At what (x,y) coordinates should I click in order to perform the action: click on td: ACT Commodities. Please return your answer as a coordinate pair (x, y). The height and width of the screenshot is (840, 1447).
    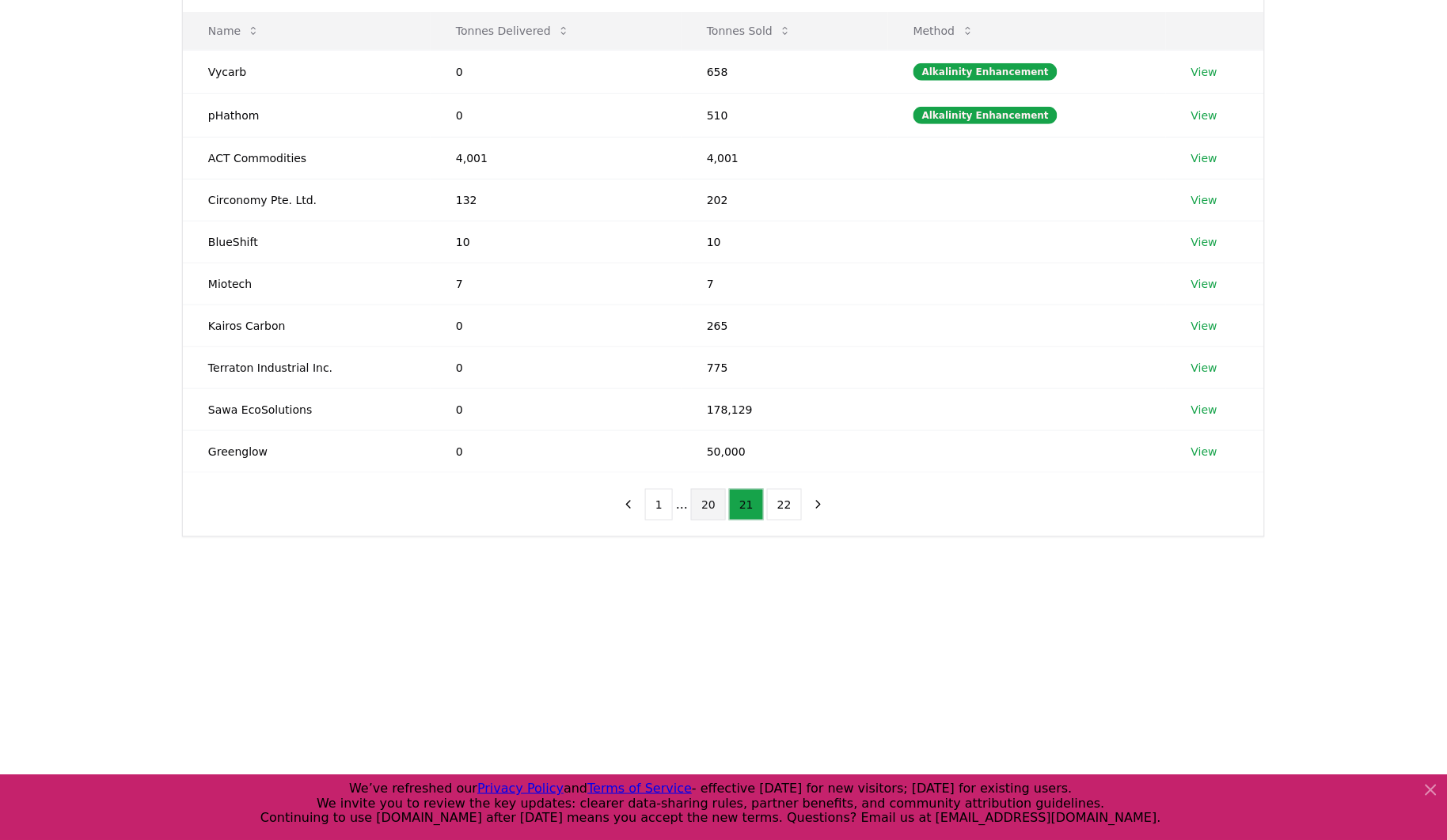
    Looking at the image, I should click on (306, 158).